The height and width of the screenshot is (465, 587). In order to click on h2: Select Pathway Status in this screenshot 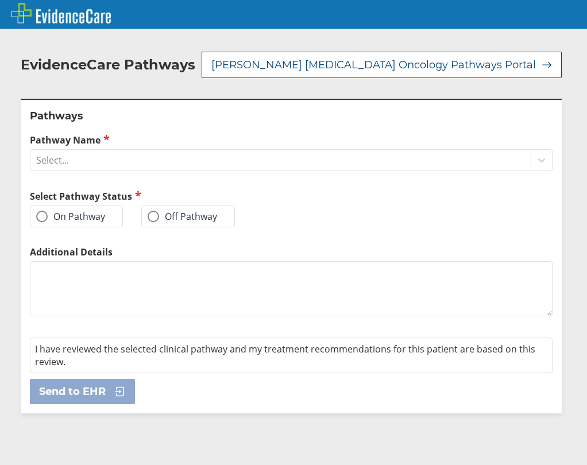, I will do `click(158, 196)`.